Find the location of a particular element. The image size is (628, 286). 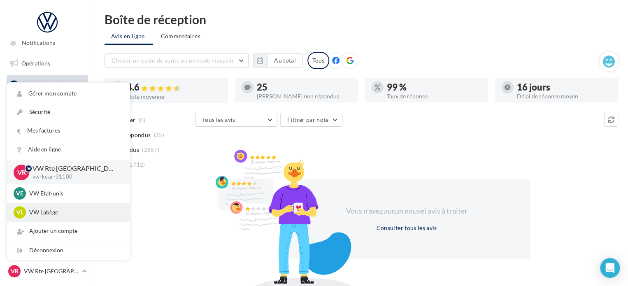

p: vw-kear-31100 is located at coordinates (75, 177).